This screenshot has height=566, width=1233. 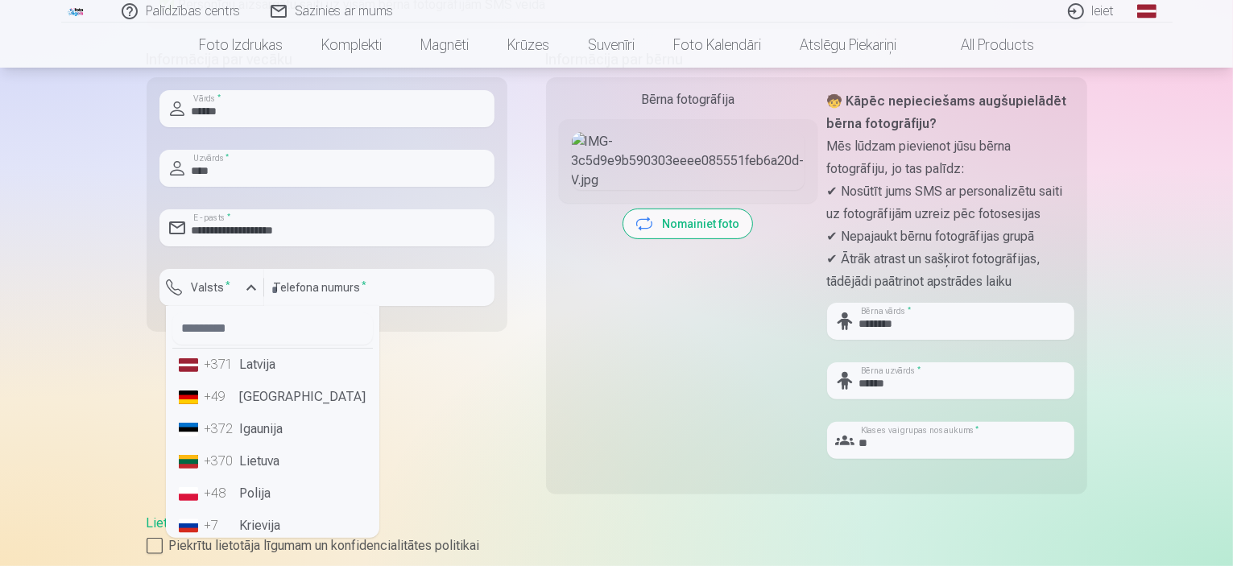 I want to click on a: Foto izdrukas, so click(x=241, y=45).